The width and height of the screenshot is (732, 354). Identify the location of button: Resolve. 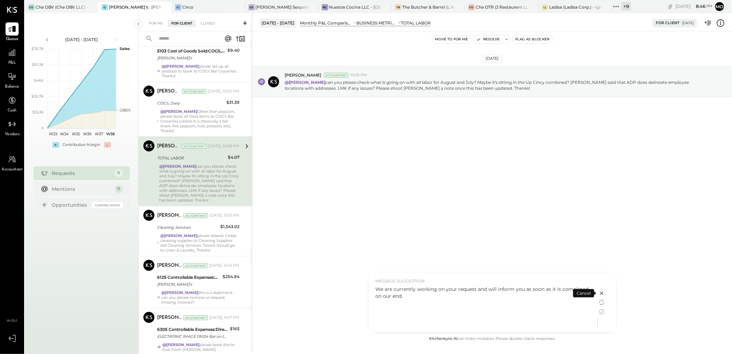
(488, 39).